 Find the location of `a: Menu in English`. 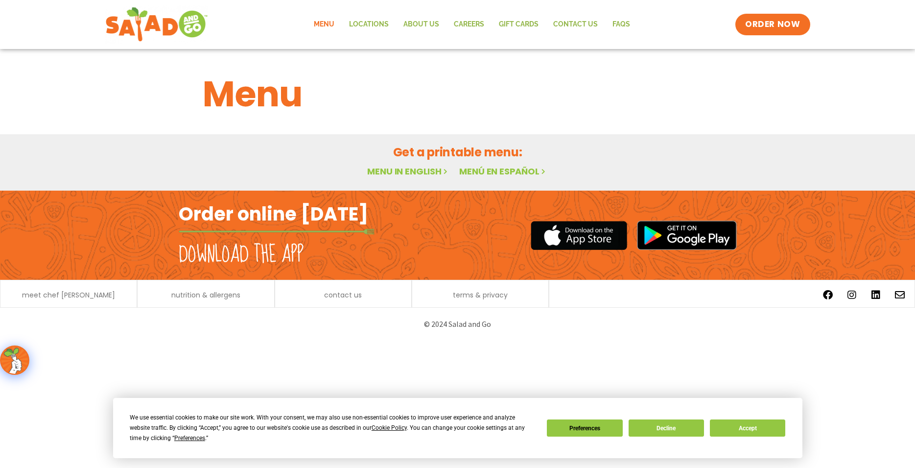

a: Menu in English is located at coordinates (408, 171).